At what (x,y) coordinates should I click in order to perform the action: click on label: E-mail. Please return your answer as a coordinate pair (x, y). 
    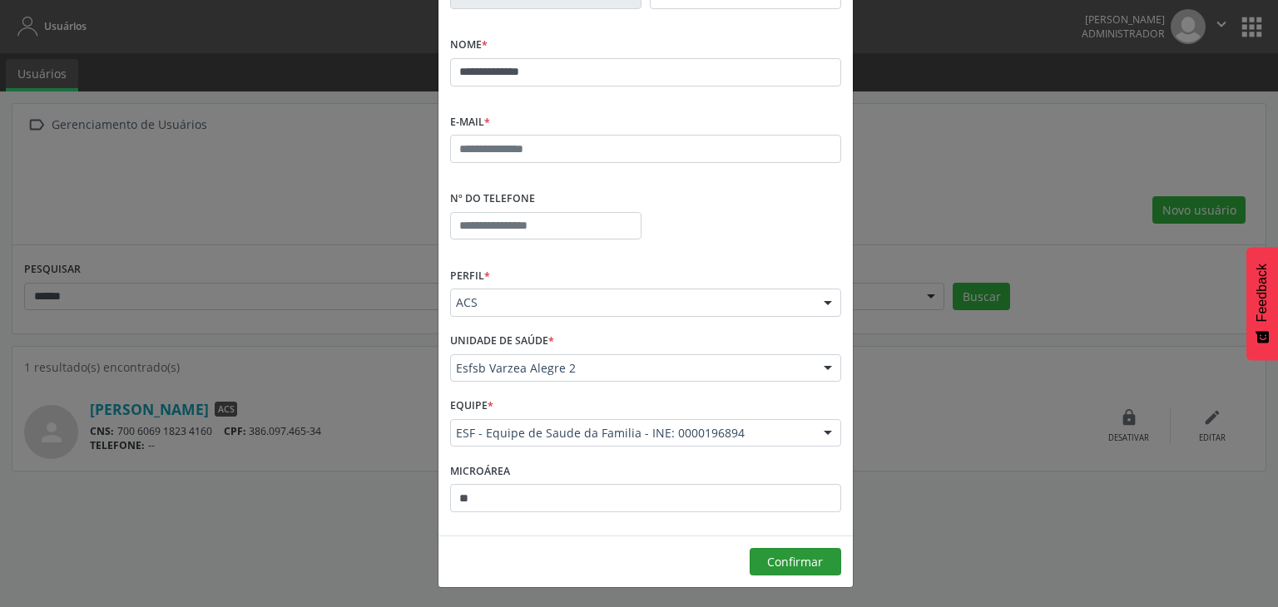
    Looking at the image, I should click on (470, 122).